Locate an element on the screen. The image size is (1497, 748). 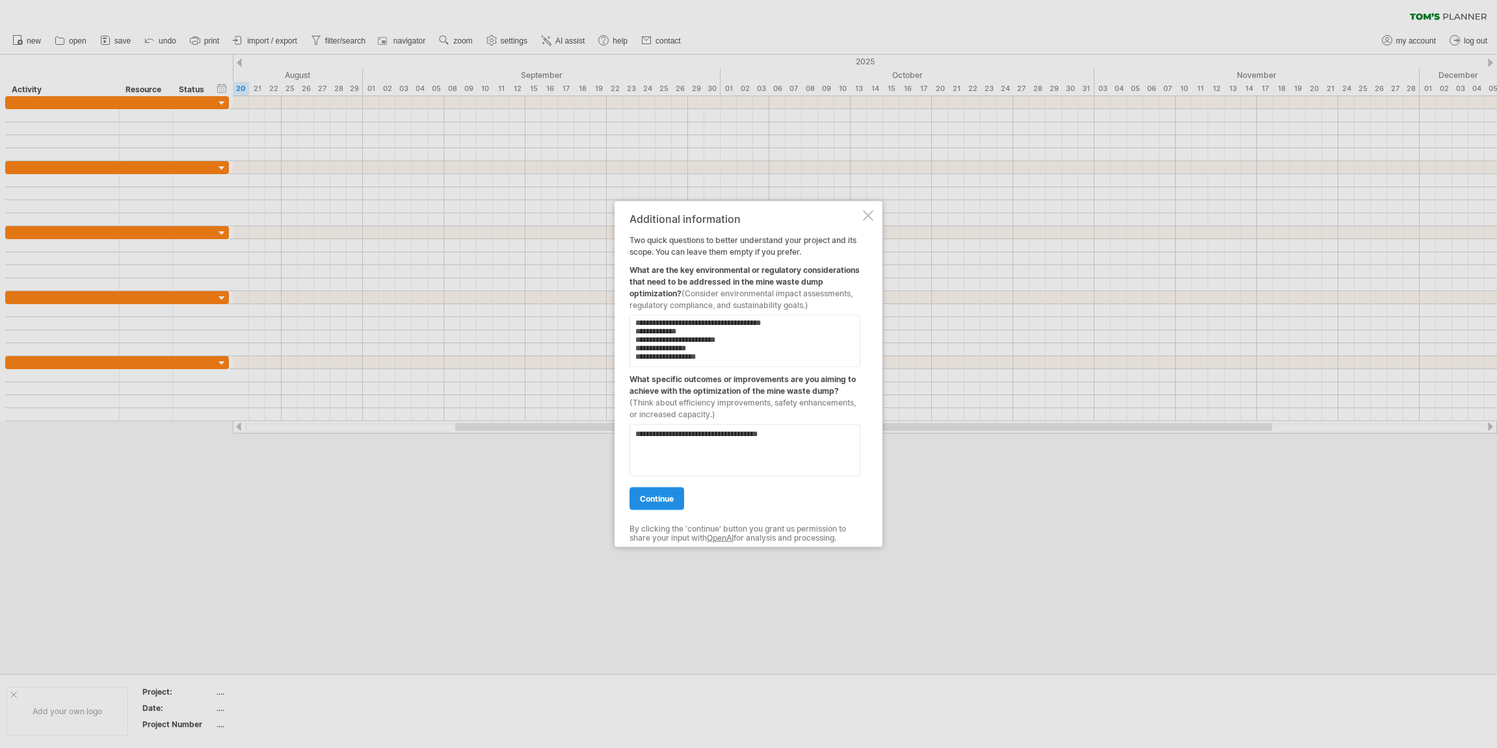
div: By clicking the 'continue' button you grant us permission to share your input with for analysis a... is located at coordinates (744, 533).